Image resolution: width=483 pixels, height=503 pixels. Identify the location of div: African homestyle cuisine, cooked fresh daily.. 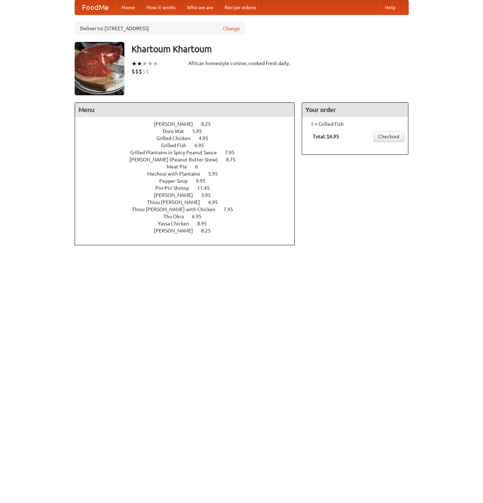
(242, 63).